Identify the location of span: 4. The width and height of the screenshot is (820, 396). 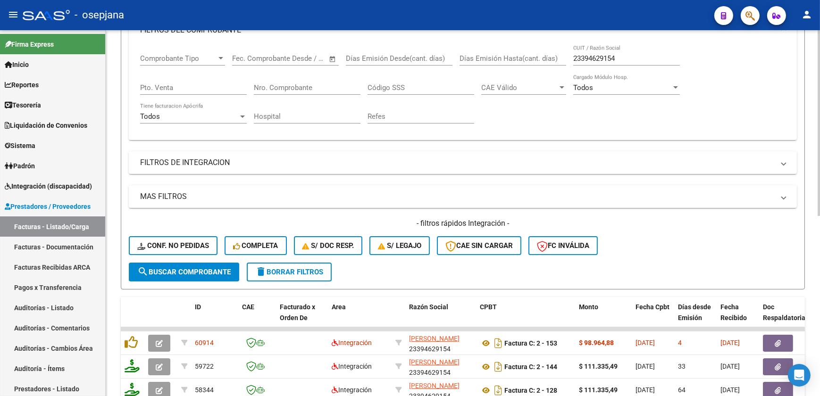
(679, 343).